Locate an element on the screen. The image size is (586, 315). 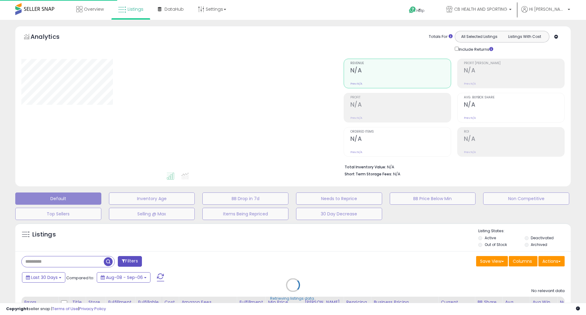
button: Top Sellers is located at coordinates (58, 214).